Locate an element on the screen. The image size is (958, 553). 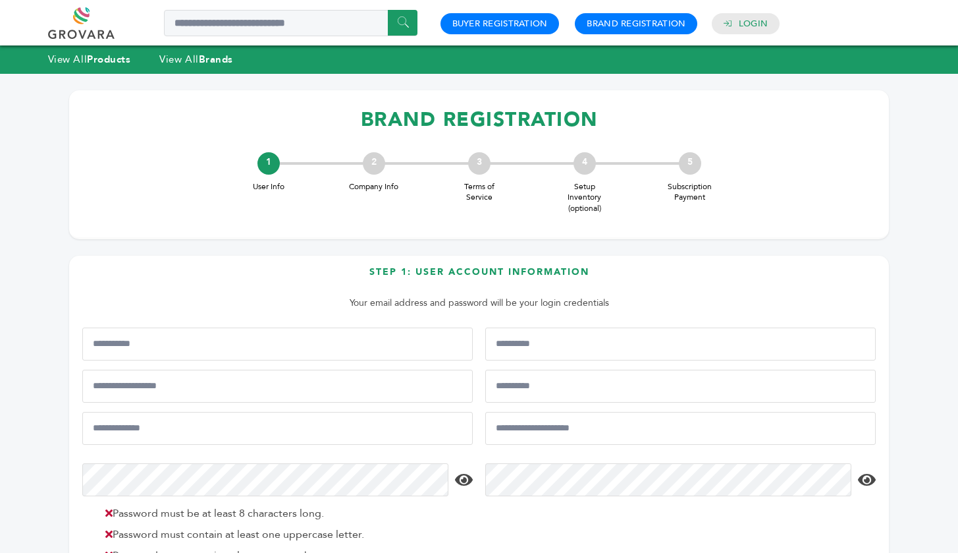
span: Terms of Service is located at coordinates (480, 192).